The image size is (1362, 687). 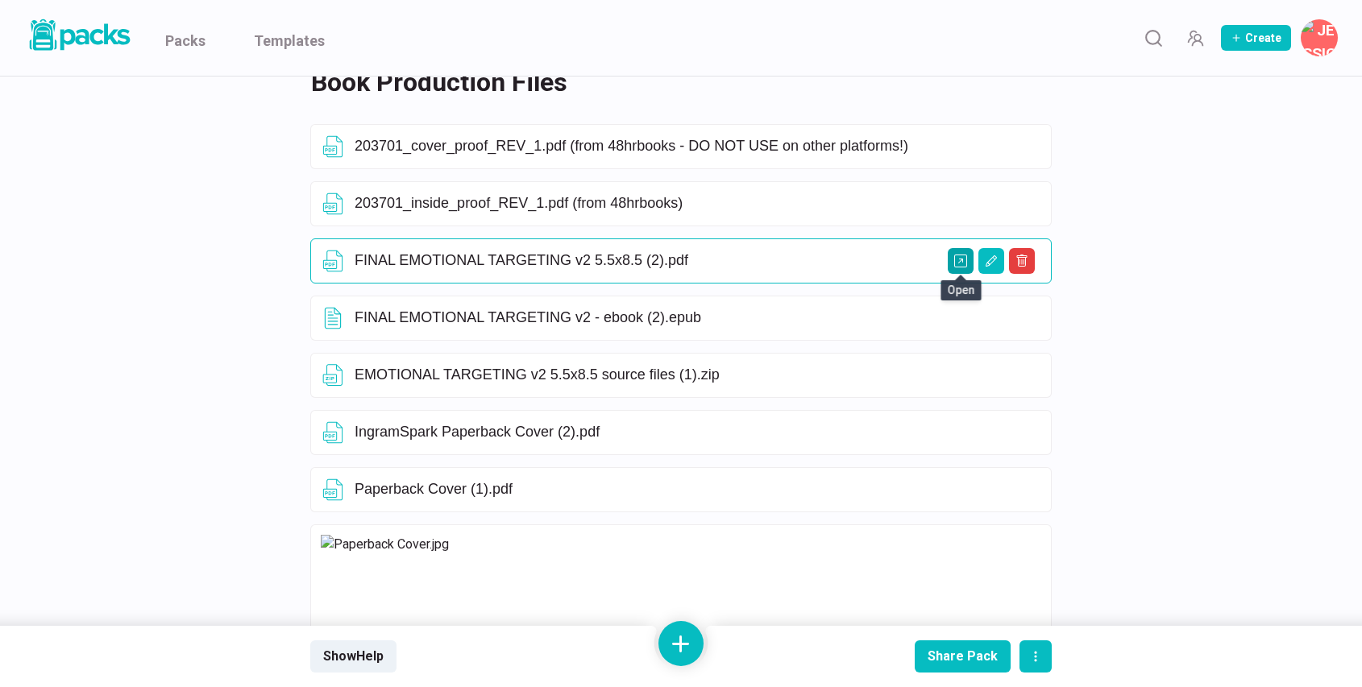 I want to click on button: Open external link, so click(x=961, y=261).